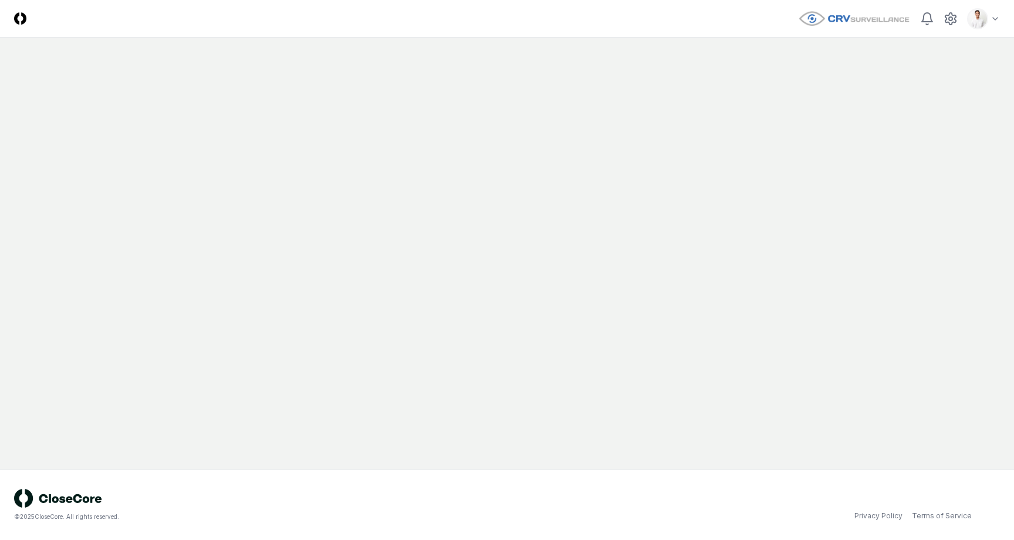 This screenshot has height=540, width=1014. What do you see at coordinates (58, 498) in the screenshot?
I see `img: logo` at bounding box center [58, 498].